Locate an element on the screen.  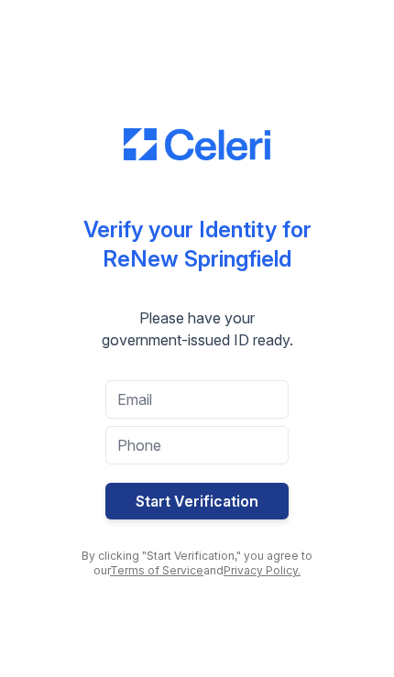
a: Terms of Service is located at coordinates (157, 570).